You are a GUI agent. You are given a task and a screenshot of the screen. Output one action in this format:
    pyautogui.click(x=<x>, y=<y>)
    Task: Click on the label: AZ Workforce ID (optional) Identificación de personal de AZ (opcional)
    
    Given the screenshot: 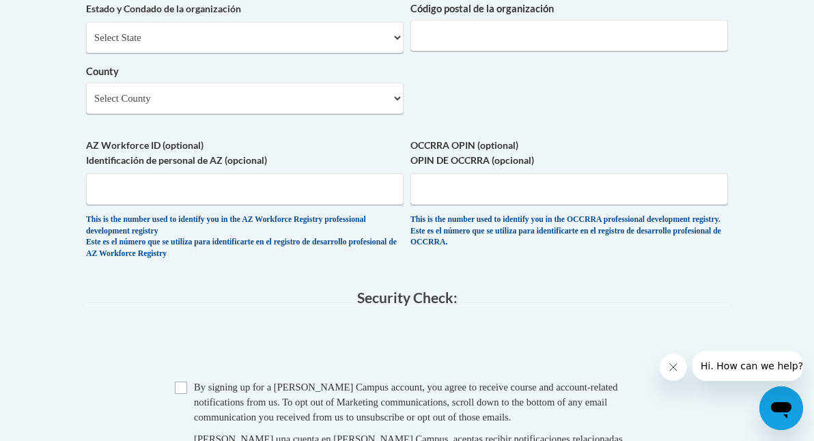 What is the action you would take?
    pyautogui.click(x=244, y=153)
    